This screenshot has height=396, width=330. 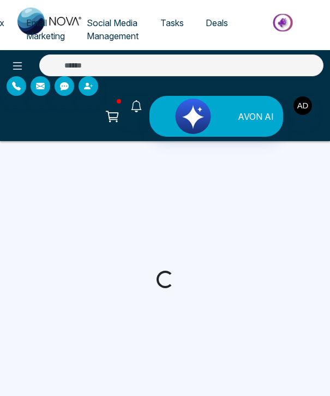 What do you see at coordinates (283, 22) in the screenshot?
I see `img: Market-place.gif` at bounding box center [283, 22].